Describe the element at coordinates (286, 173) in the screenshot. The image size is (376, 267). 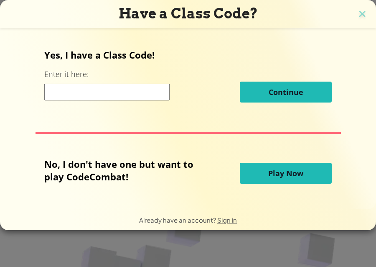
I see `span: Play Now` at that location.